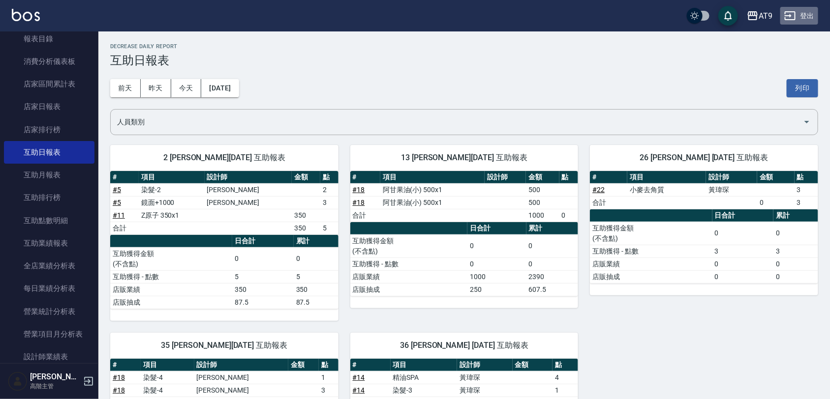 The width and height of the screenshot is (830, 399). Describe the element at coordinates (759, 16) in the screenshot. I see `button: AT9` at that location.